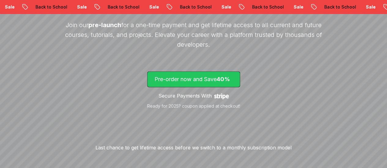  Describe the element at coordinates (193, 90) in the screenshot. I see `a: lifetime-access` at that location.